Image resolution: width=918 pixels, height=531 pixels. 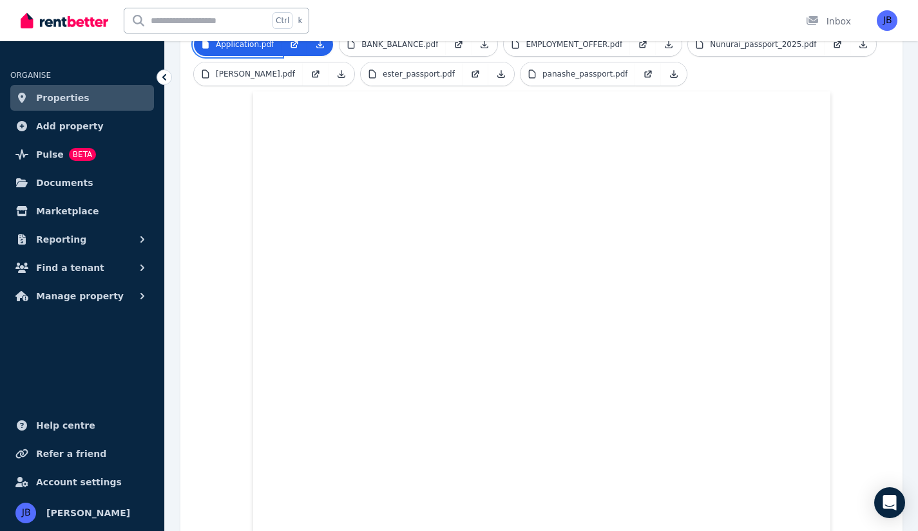 What do you see at coordinates (80, 296) in the screenshot?
I see `span: Manage property` at bounding box center [80, 296].